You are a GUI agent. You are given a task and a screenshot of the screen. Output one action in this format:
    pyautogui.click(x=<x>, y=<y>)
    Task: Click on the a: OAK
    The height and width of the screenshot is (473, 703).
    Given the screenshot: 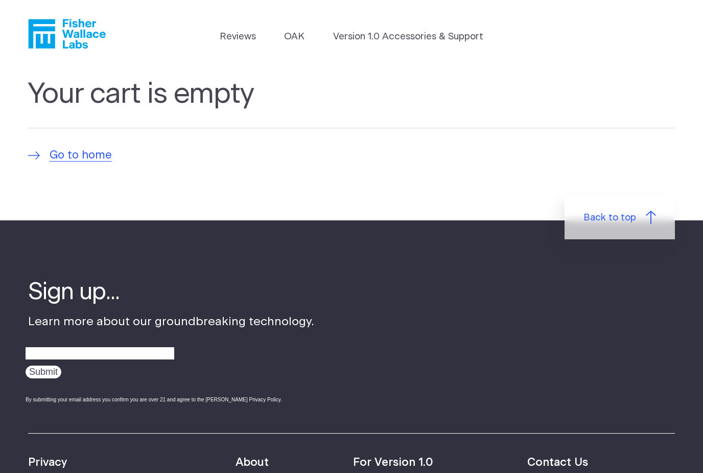 What is the action you would take?
    pyautogui.click(x=294, y=37)
    